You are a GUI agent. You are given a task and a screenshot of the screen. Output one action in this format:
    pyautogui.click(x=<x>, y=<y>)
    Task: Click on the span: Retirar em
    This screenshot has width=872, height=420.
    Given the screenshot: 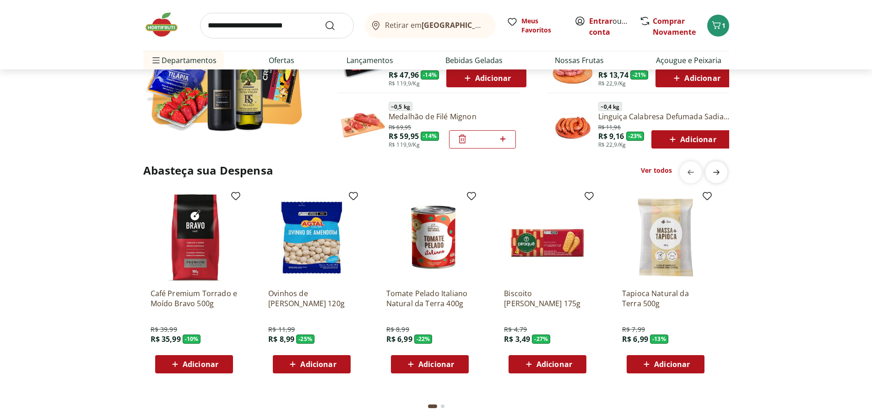 What is the action you would take?
    pyautogui.click(x=435, y=25)
    